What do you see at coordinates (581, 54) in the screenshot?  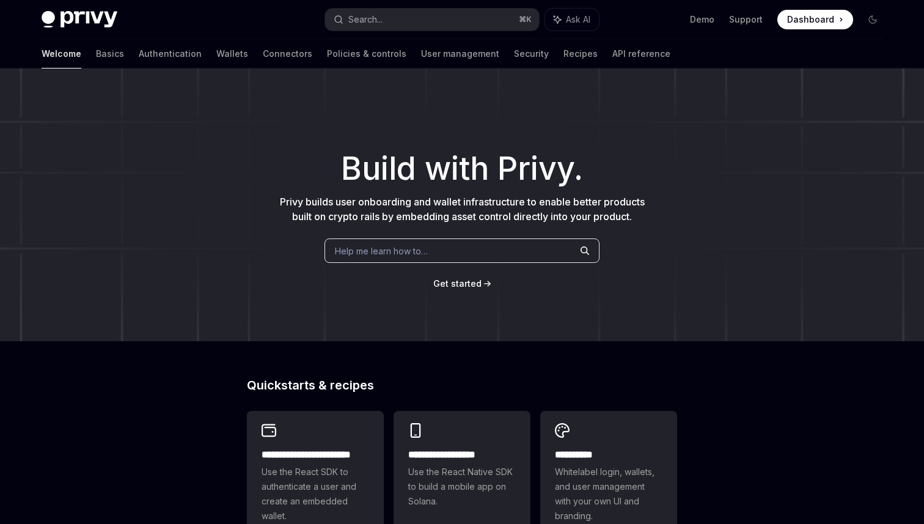 I see `a: Recipes` at bounding box center [581, 54].